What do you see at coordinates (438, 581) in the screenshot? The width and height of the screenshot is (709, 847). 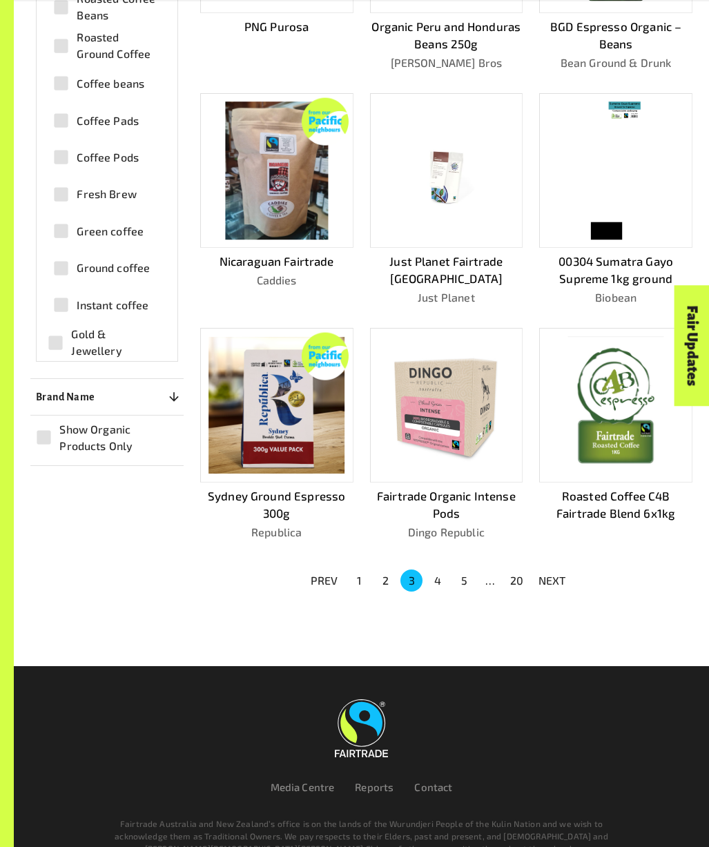 I see `nav: pagination navigation` at bounding box center [438, 581].